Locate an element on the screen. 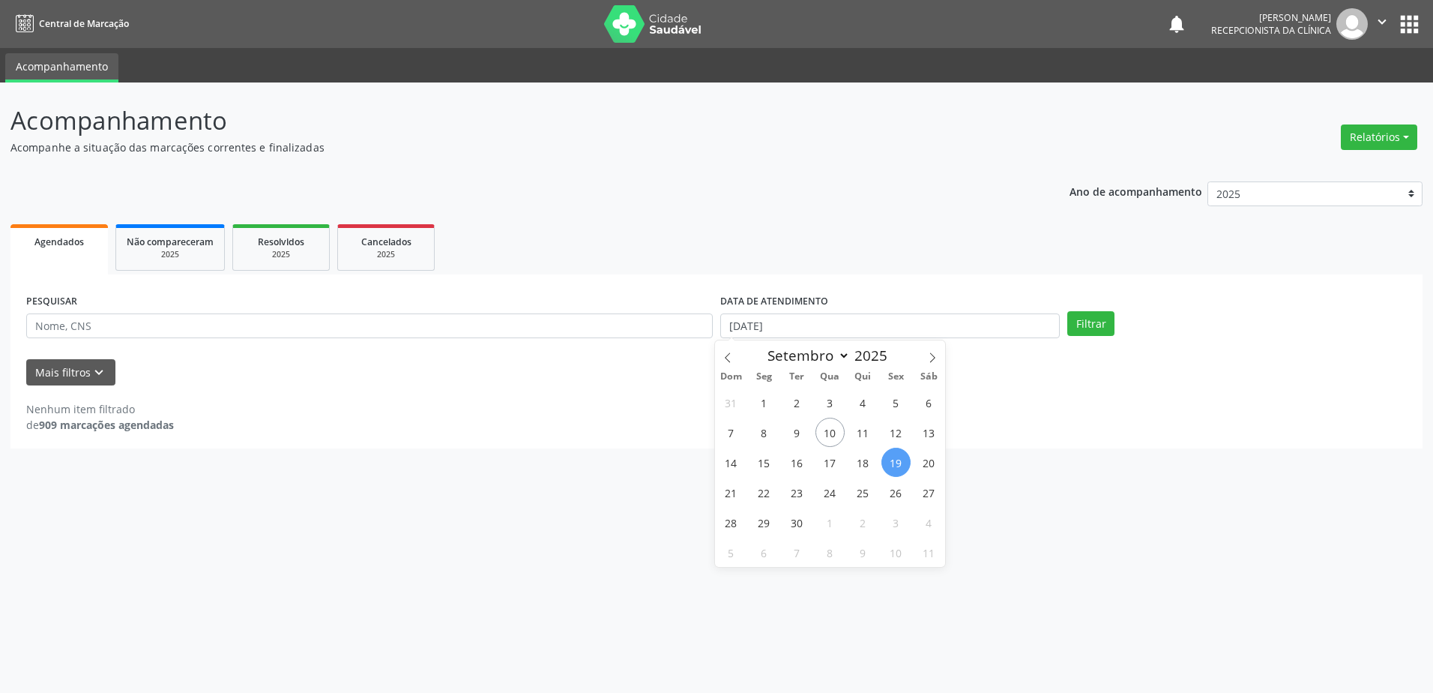  span: Ter is located at coordinates (797, 376).